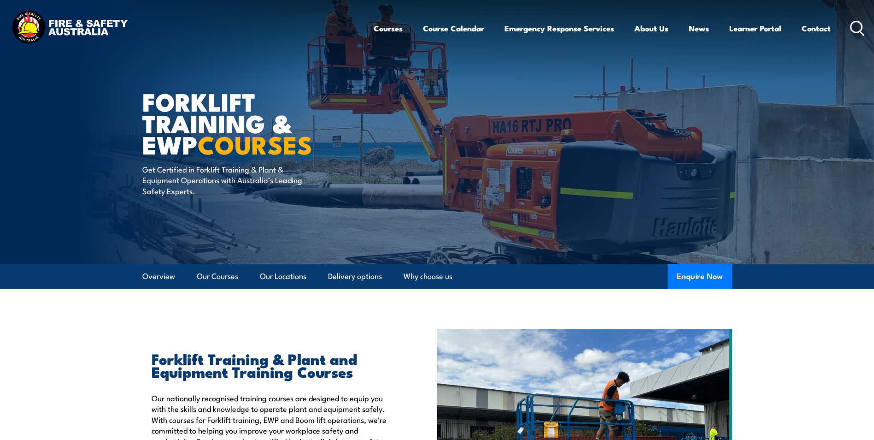 Image resolution: width=874 pixels, height=440 pixels. Describe the element at coordinates (355, 276) in the screenshot. I see `a: Delivery options` at that location.